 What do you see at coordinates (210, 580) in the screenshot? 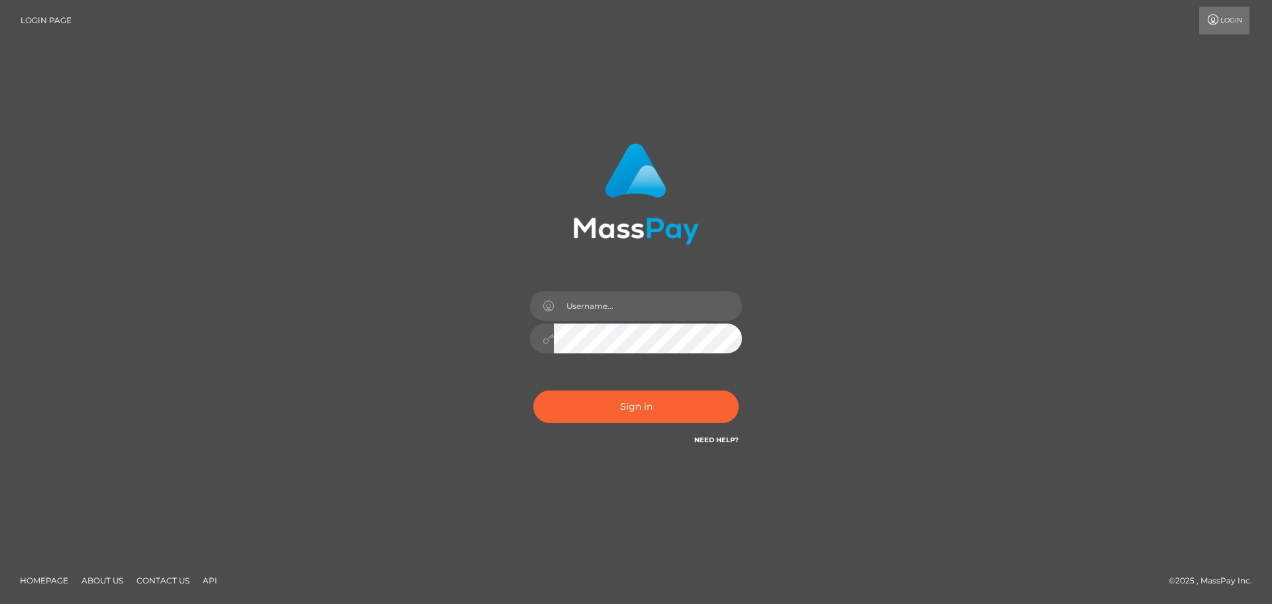
I see `a: API` at bounding box center [210, 580].